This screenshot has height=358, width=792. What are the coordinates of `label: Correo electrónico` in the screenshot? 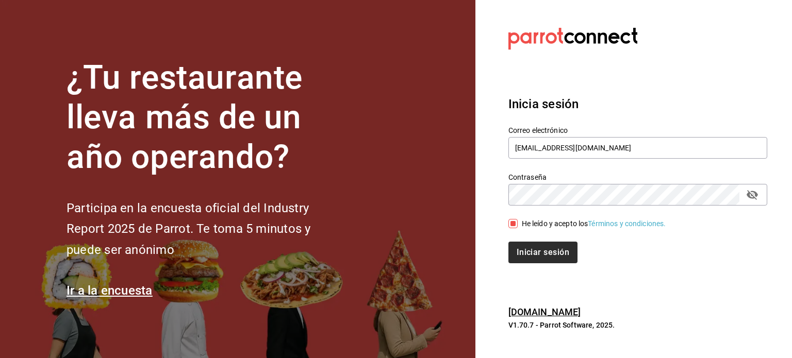 It's located at (638, 130).